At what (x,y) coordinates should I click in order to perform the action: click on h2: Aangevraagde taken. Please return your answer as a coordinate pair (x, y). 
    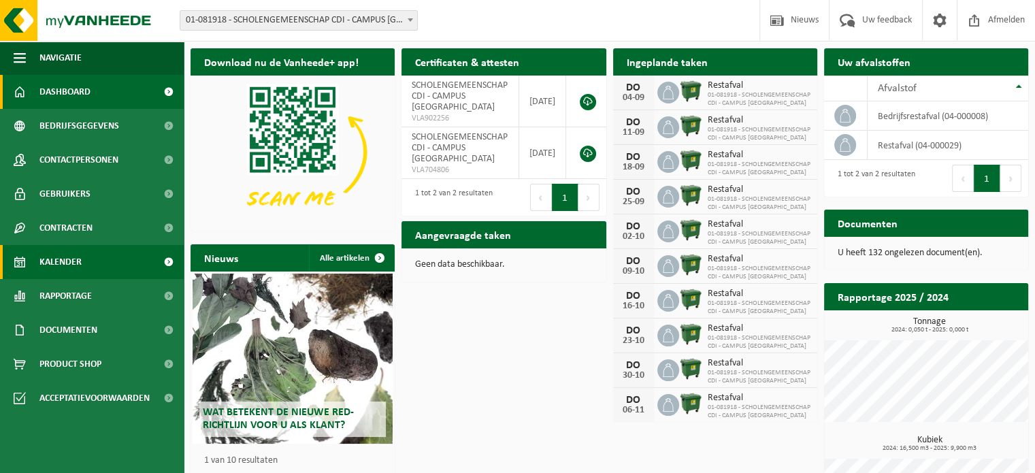
    Looking at the image, I should click on (463, 234).